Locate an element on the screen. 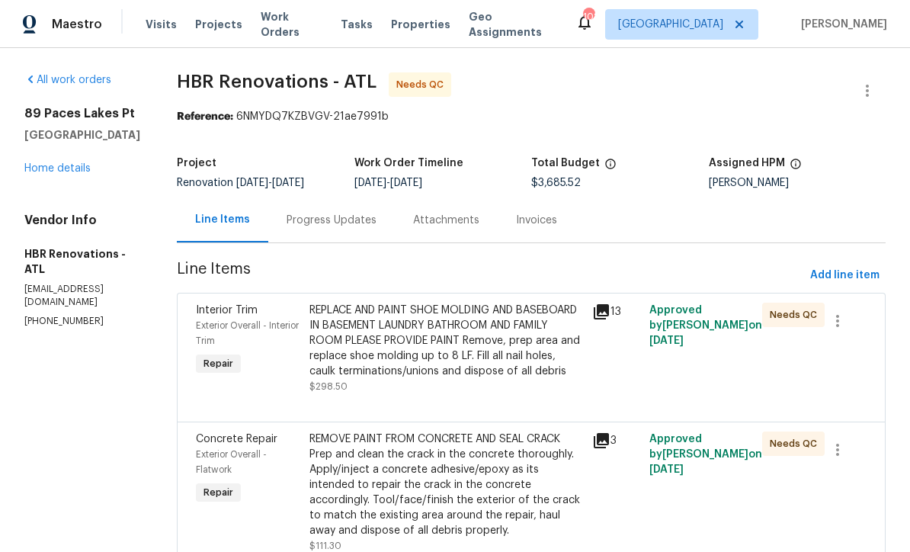  span: The total cost of line items that have been proposed by Opendoor. This sum includes line items th... is located at coordinates (610, 168).